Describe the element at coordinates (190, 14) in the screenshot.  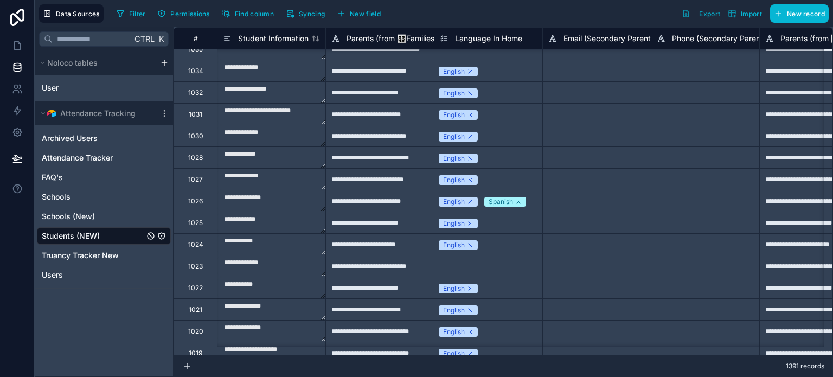
I see `span: Permissions` at that location.